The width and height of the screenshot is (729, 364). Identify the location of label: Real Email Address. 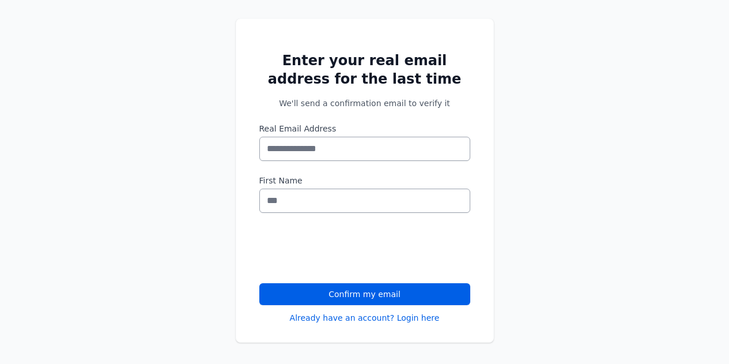
(365, 129).